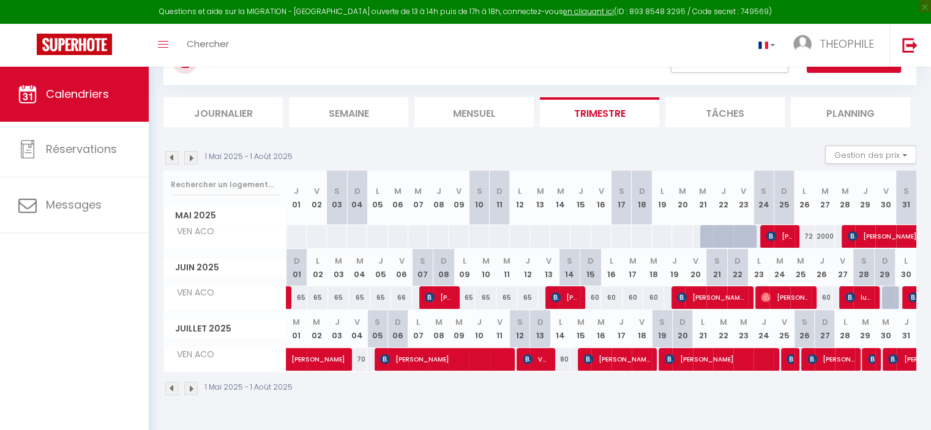  What do you see at coordinates (804, 329) in the screenshot?
I see `th: 26` at bounding box center [804, 329].